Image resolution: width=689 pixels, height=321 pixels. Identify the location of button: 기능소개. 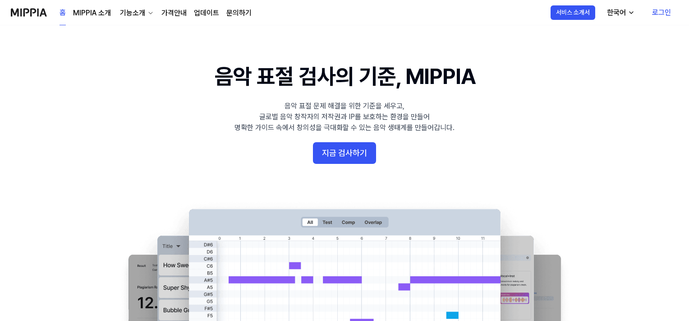
(136, 13).